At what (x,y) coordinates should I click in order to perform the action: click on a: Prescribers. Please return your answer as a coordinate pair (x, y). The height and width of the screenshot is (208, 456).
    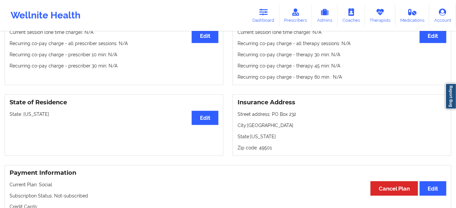
    Looking at the image, I should click on (296, 16).